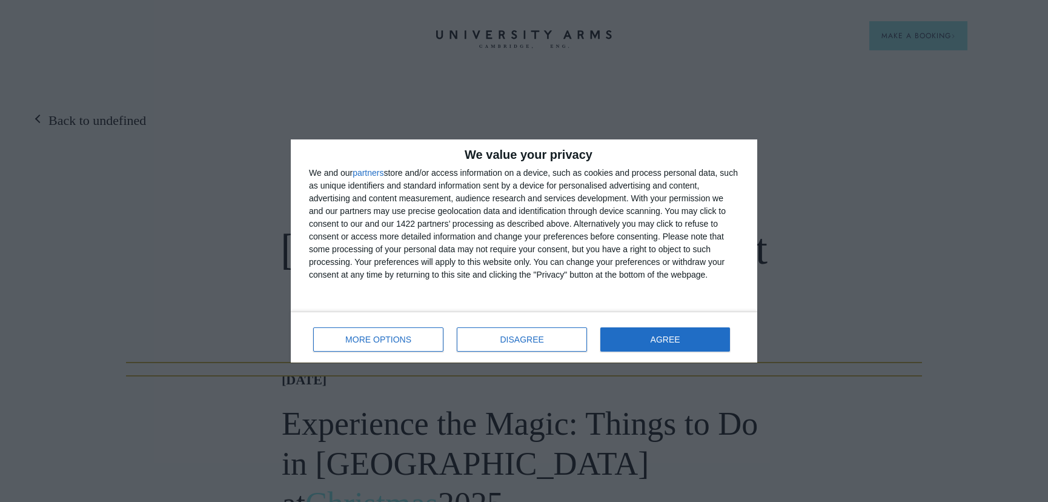 This screenshot has height=502, width=1048. What do you see at coordinates (368, 173) in the screenshot?
I see `button: partners` at bounding box center [368, 173].